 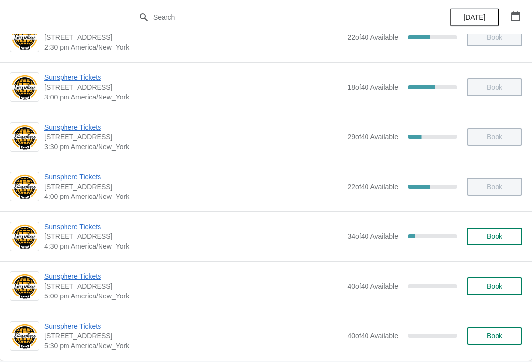 I want to click on span: 4:00 pm America/New_York, so click(x=193, y=197).